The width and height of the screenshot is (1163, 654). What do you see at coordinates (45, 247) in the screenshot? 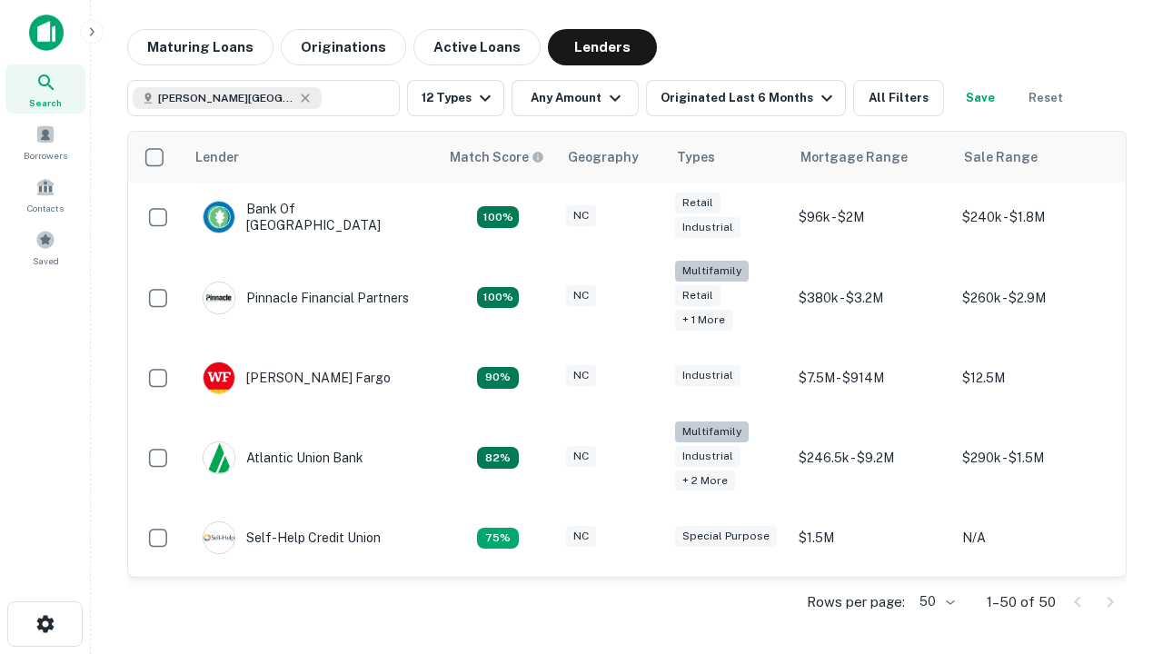
I see `div: Saved` at bounding box center [45, 247].